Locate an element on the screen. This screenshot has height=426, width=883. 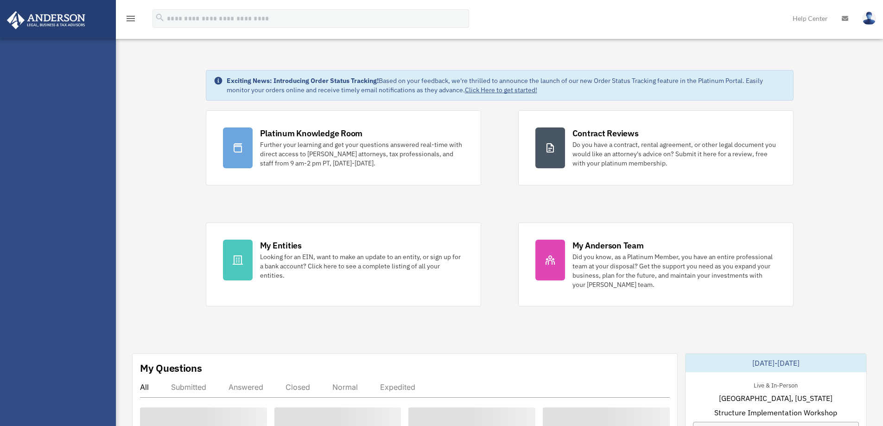
div: Answered is located at coordinates (246, 387).